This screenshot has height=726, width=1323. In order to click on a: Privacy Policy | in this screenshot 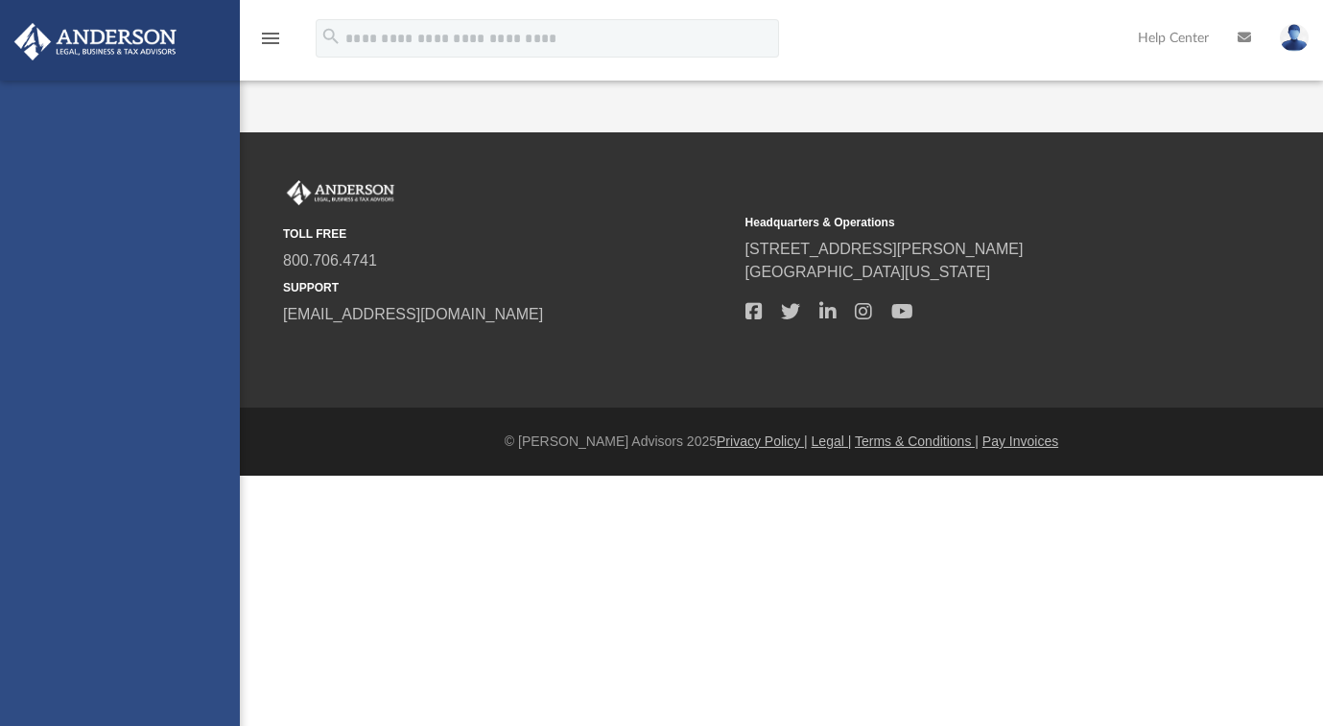, I will do `click(761, 441)`.